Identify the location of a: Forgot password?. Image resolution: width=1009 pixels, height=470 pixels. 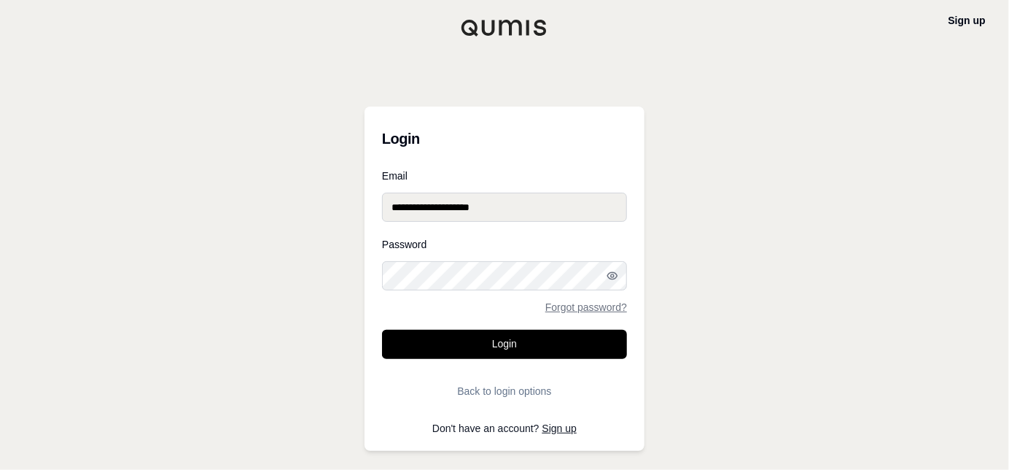
(586, 307).